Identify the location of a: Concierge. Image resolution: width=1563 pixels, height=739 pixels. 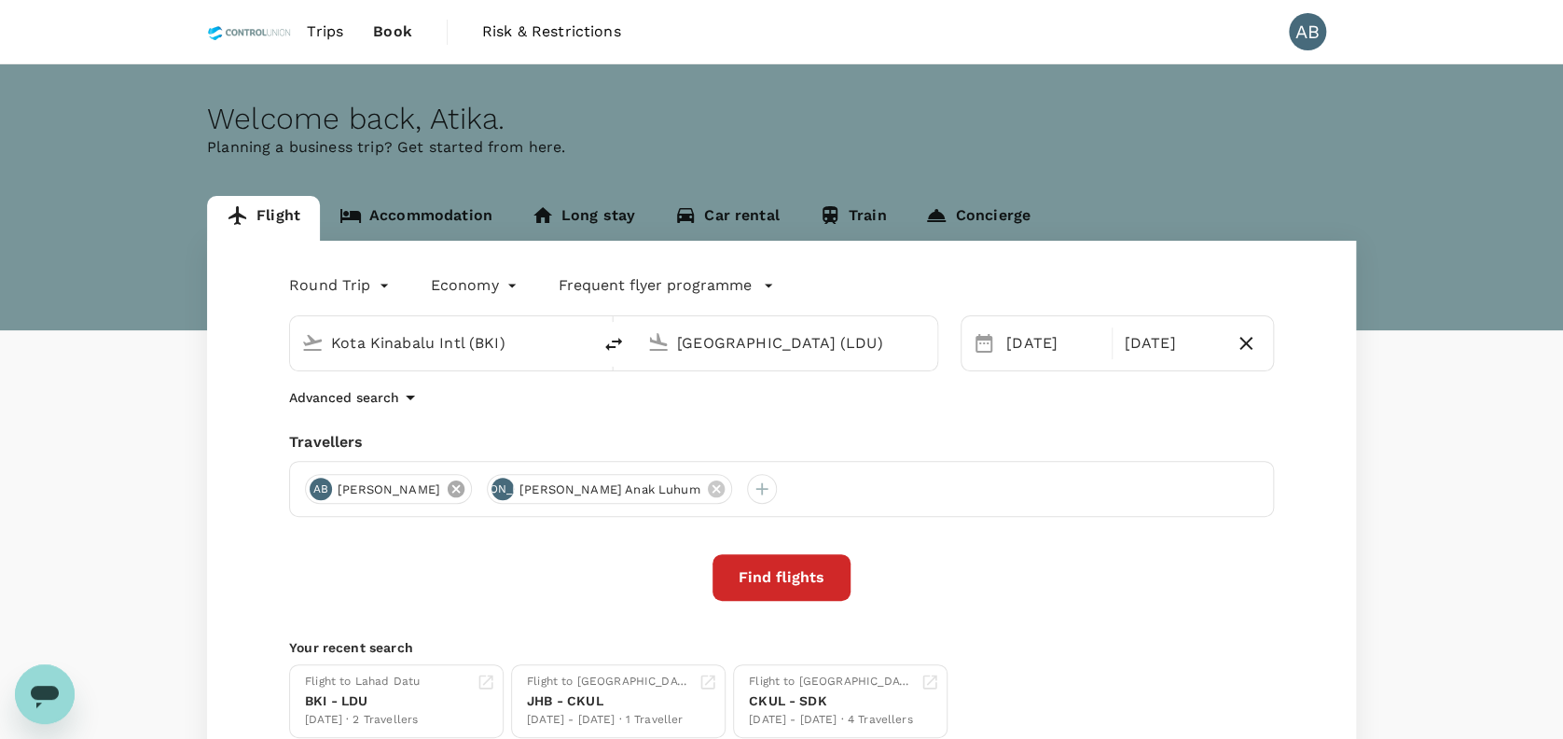
(977, 218).